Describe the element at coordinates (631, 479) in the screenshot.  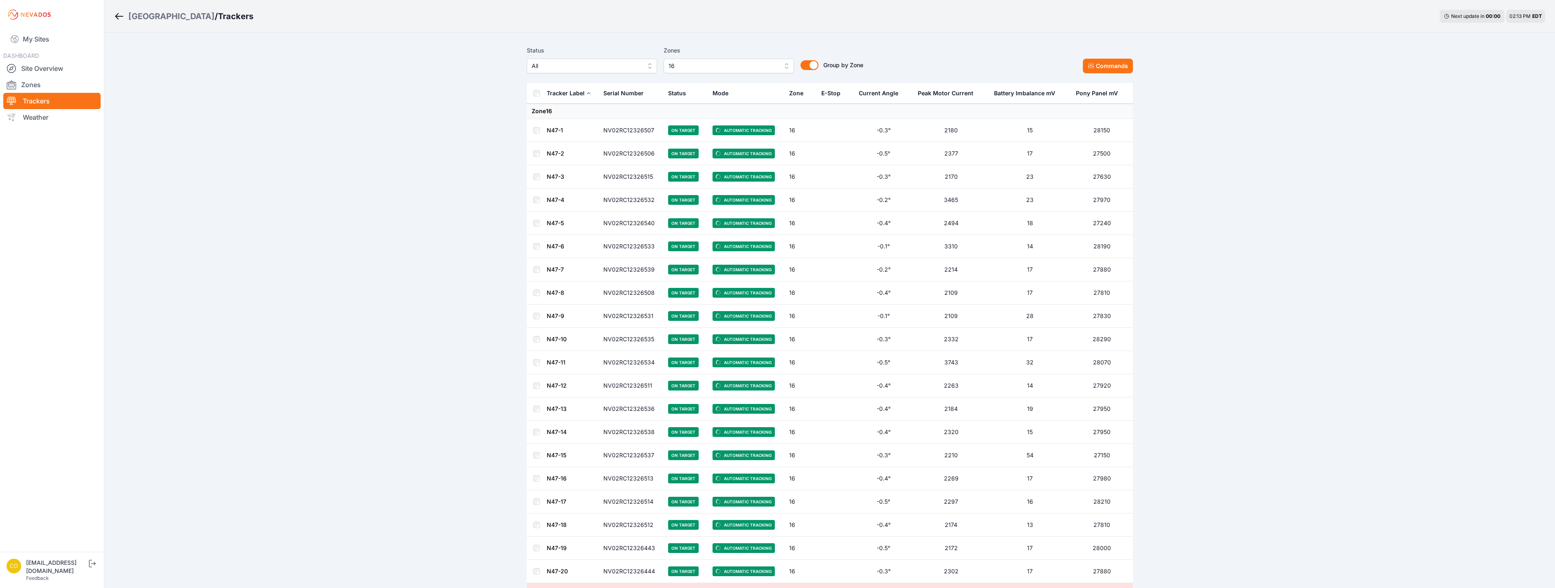
I see `td: NV02RC12326513` at that location.